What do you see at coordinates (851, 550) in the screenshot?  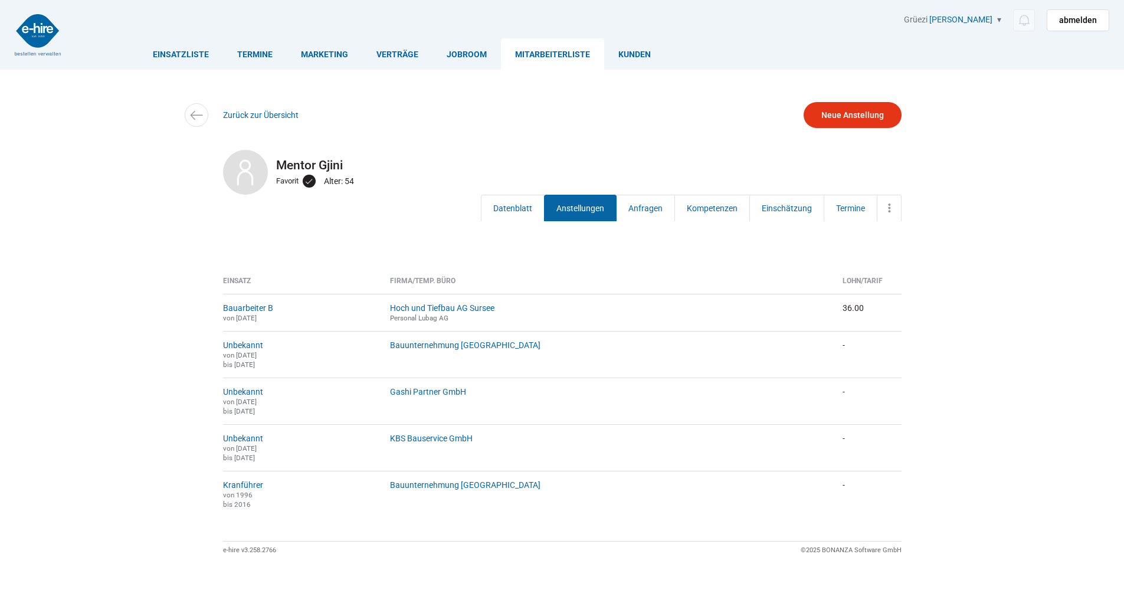 I see `div: ©2025 BONANZA Software GmbH` at bounding box center [851, 550].